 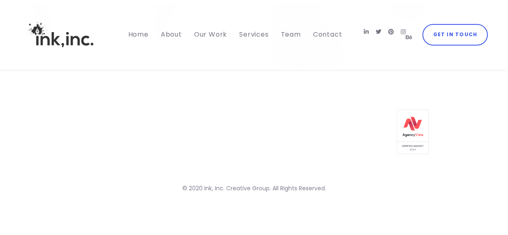 What do you see at coordinates (210, 34) in the screenshot?
I see `span: Our Work` at bounding box center [210, 34].